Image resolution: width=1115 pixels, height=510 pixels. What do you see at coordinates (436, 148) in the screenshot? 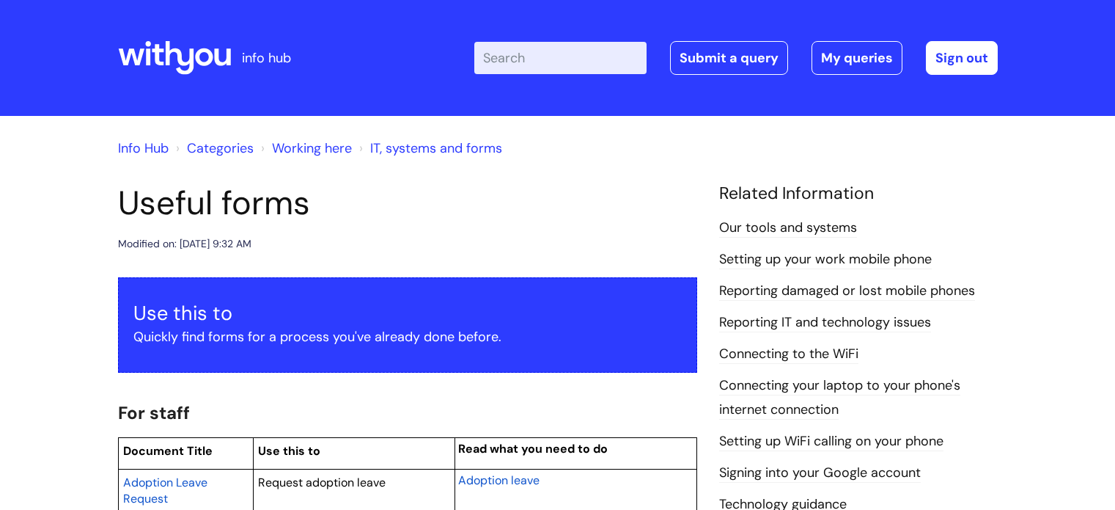
I see `a: IT, systems and forms` at bounding box center [436, 148].